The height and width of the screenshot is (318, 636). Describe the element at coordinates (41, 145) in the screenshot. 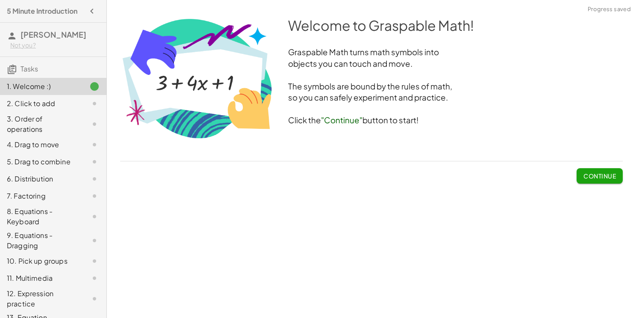

I see `div: 4. Drag to move` at that location.